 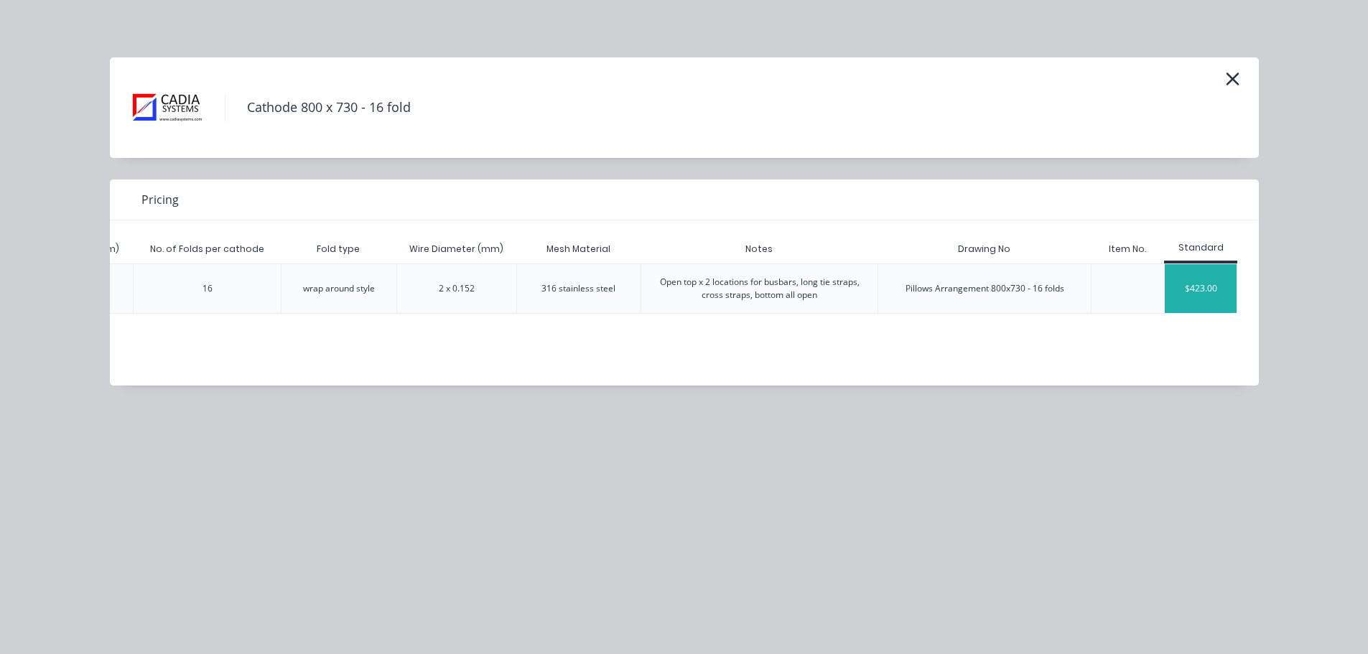 What do you see at coordinates (984, 289) in the screenshot?
I see `div: Pillows Arrangement 800x730 - 16 folds` at bounding box center [984, 289].